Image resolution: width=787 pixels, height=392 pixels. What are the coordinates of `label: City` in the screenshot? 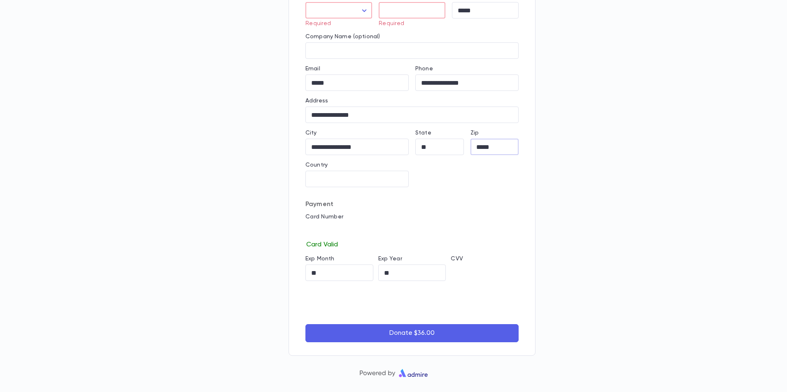 It's located at (311, 133).